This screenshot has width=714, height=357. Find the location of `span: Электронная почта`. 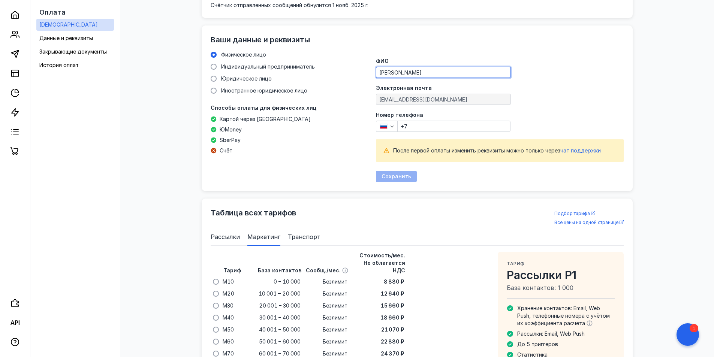

span: Электронная почта is located at coordinates (404, 88).